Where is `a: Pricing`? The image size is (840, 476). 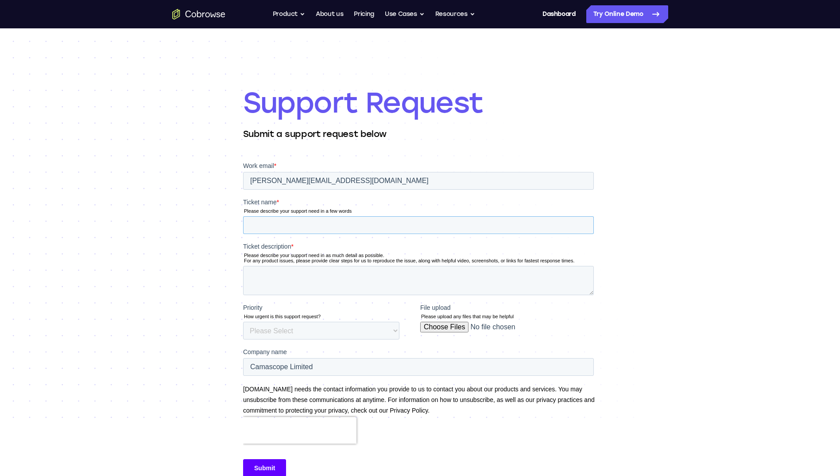 a: Pricing is located at coordinates (364, 14).